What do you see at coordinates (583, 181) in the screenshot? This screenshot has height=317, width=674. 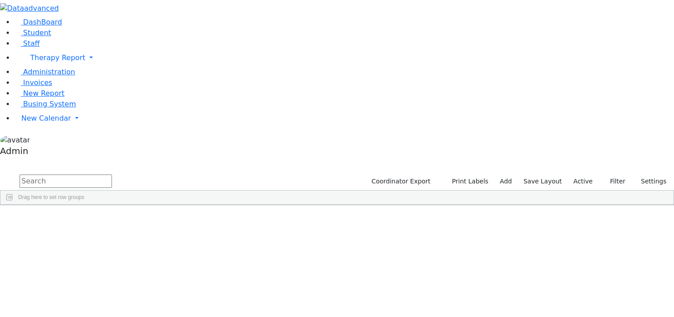 I see `label: Active` at bounding box center [583, 181].